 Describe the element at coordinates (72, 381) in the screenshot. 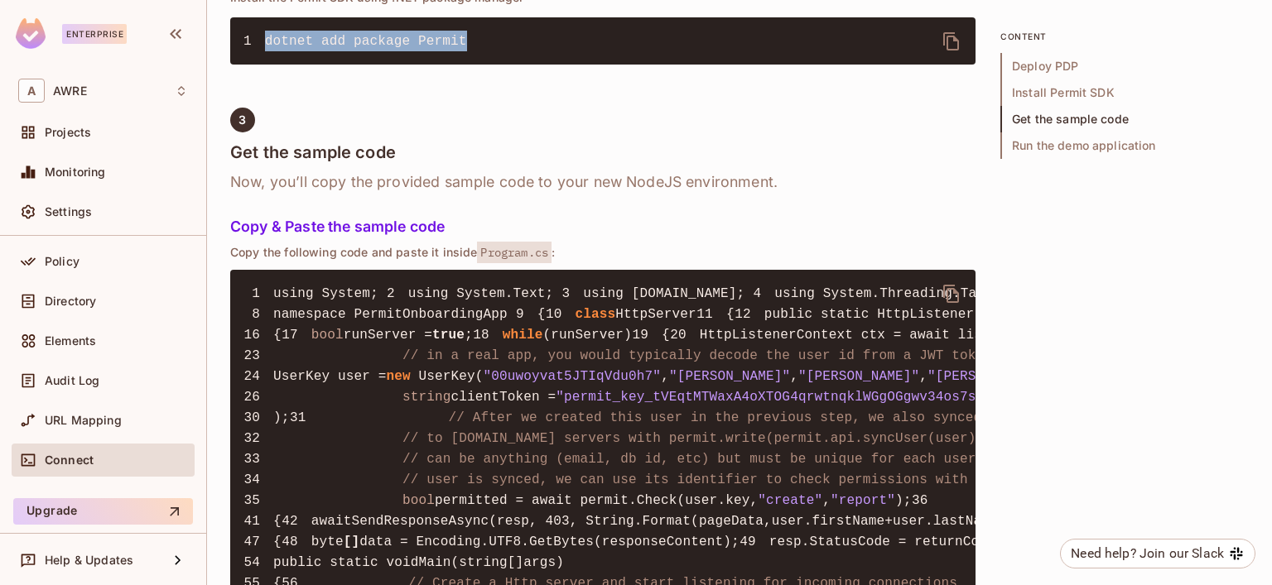

I see `span: Audit Log` at that location.